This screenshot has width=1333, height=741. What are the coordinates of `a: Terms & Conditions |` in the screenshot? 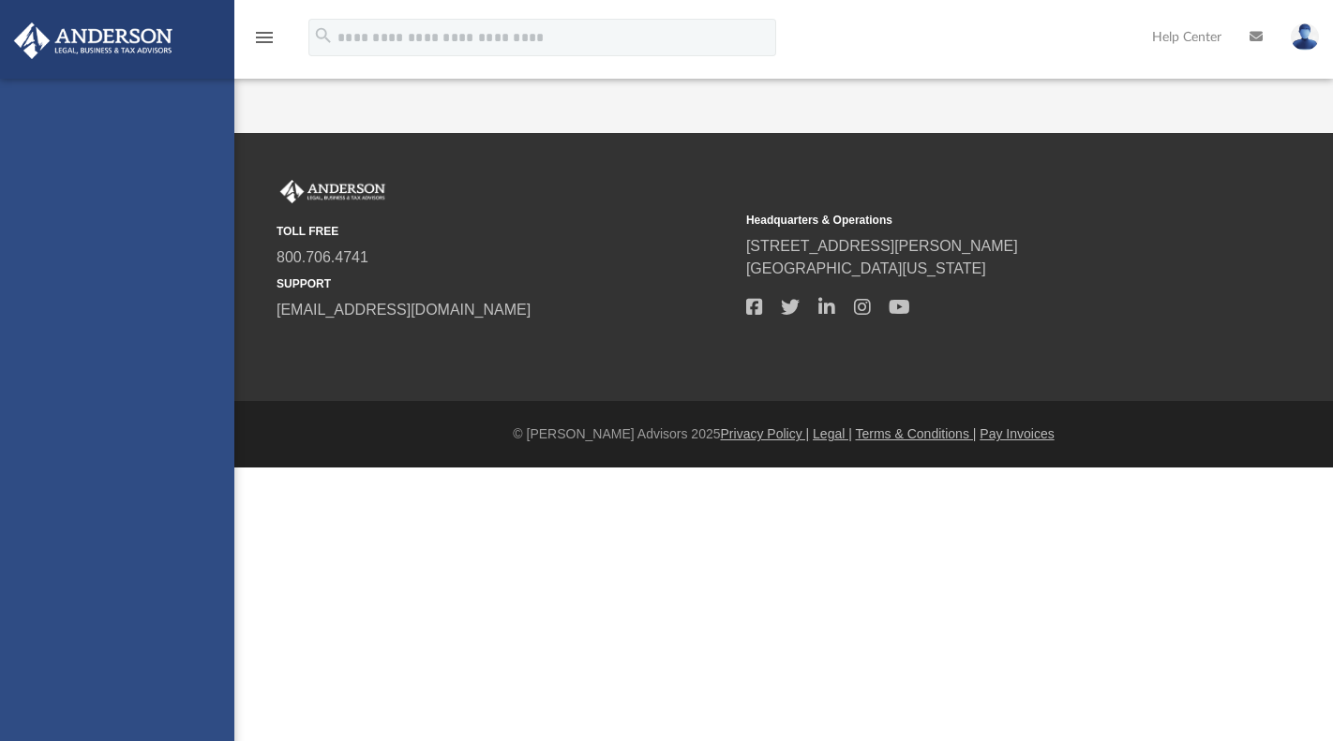 It's located at (916, 434).